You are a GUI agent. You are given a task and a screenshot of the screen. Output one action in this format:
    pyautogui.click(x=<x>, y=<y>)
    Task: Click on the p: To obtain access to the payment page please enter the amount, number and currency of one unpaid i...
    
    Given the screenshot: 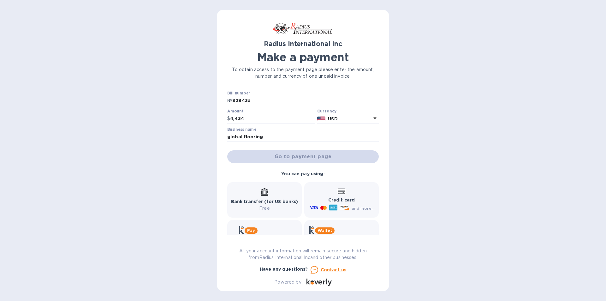 What is the action you would take?
    pyautogui.click(x=303, y=73)
    